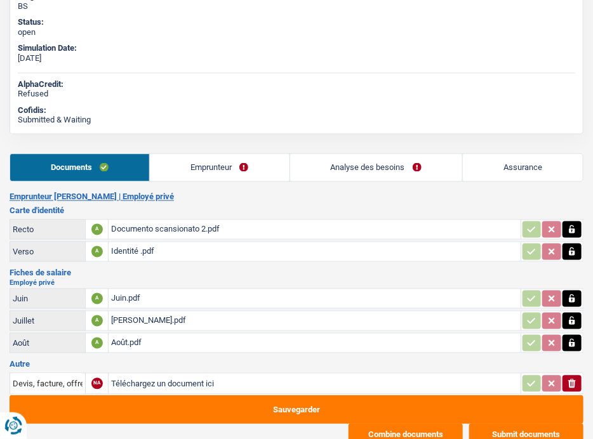 Image resolution: width=593 pixels, height=439 pixels. What do you see at coordinates (48, 252) in the screenshot?
I see `div: Verso` at bounding box center [48, 252].